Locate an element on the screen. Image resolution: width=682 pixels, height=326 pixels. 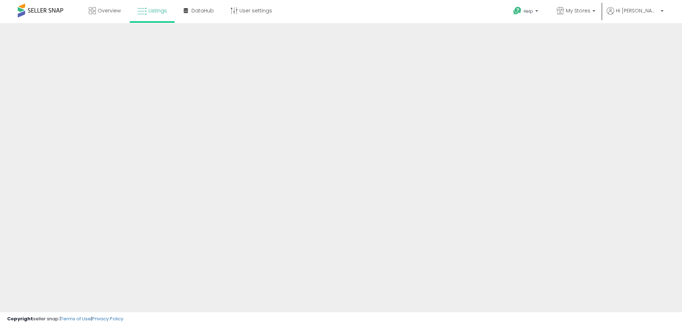
span: My Stores is located at coordinates (578, 11).